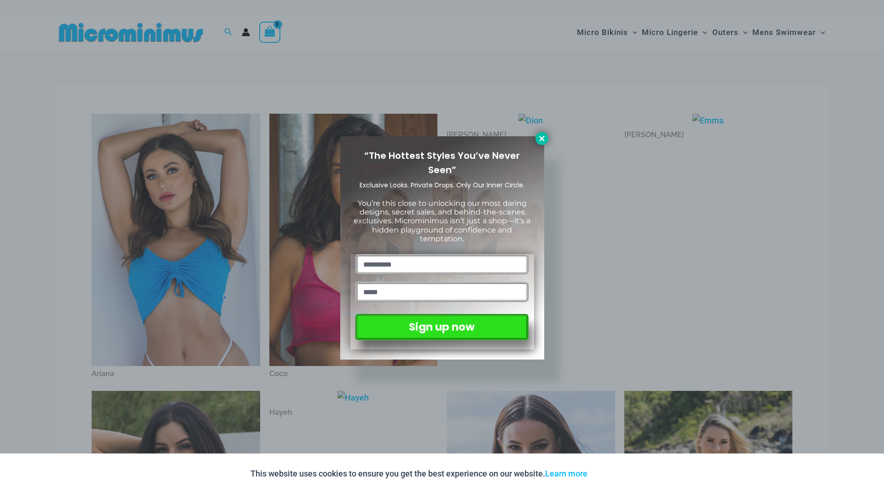  What do you see at coordinates (442, 163) in the screenshot?
I see `span: “The Hottest Styles You’ve Never Seen”` at bounding box center [442, 163].